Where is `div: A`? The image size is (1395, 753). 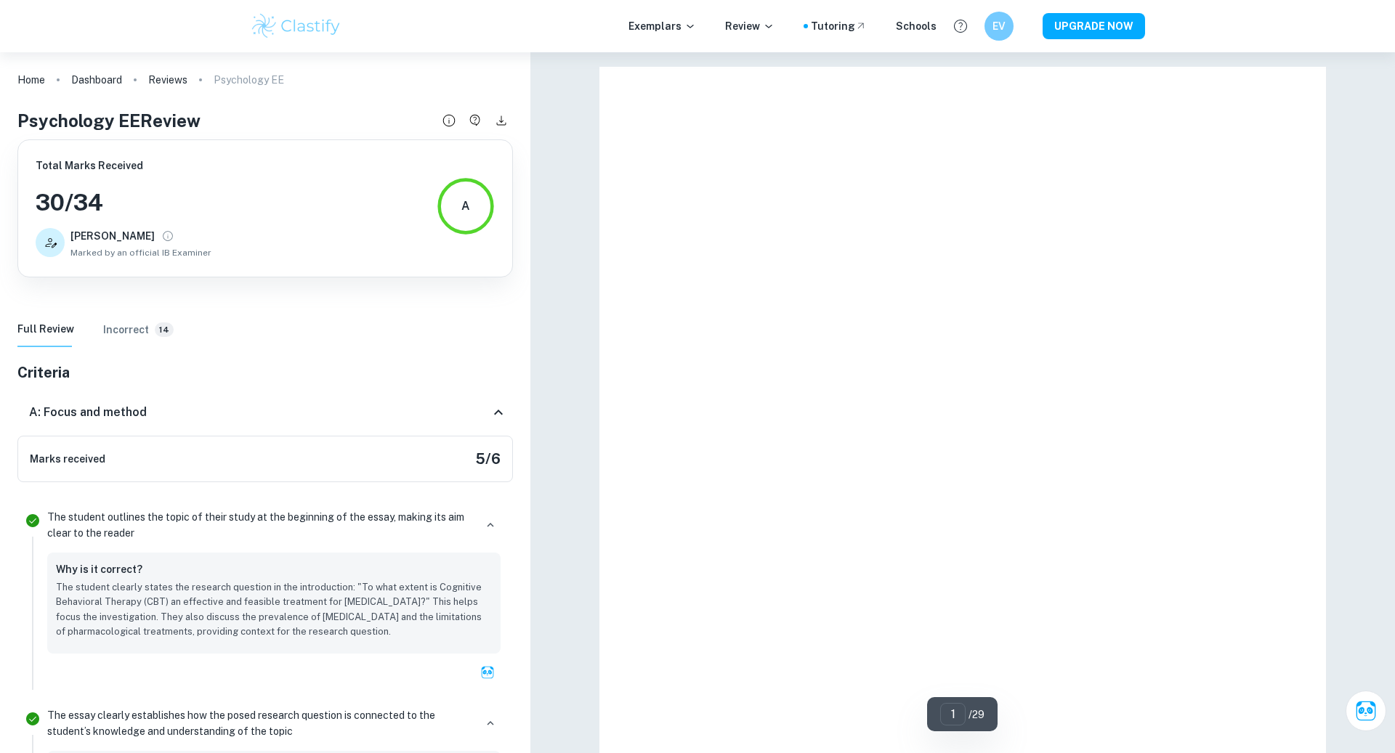
div: A is located at coordinates (466, 206).